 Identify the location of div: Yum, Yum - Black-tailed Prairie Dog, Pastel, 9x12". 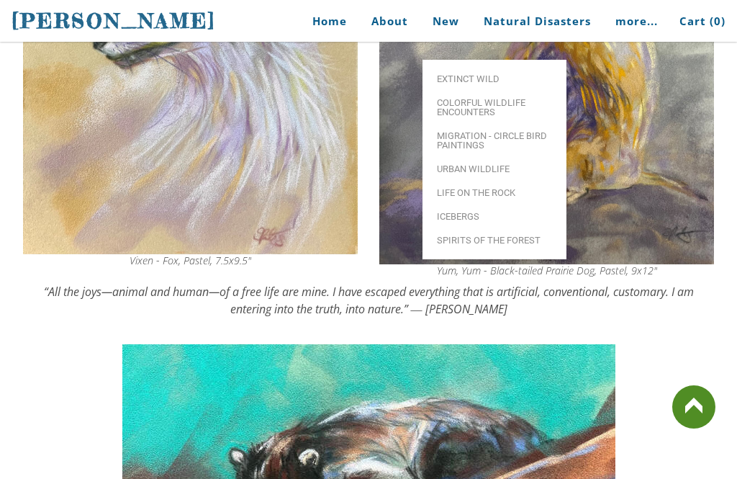
(547, 271).